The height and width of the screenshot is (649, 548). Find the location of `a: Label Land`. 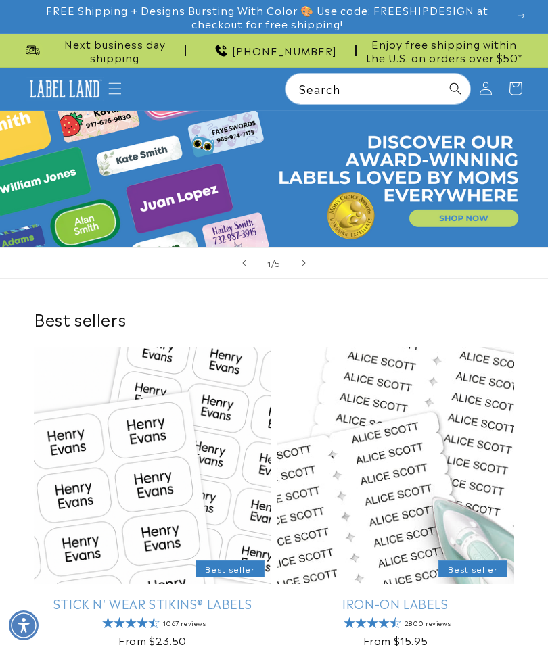

a: Label Land is located at coordinates (64, 89).